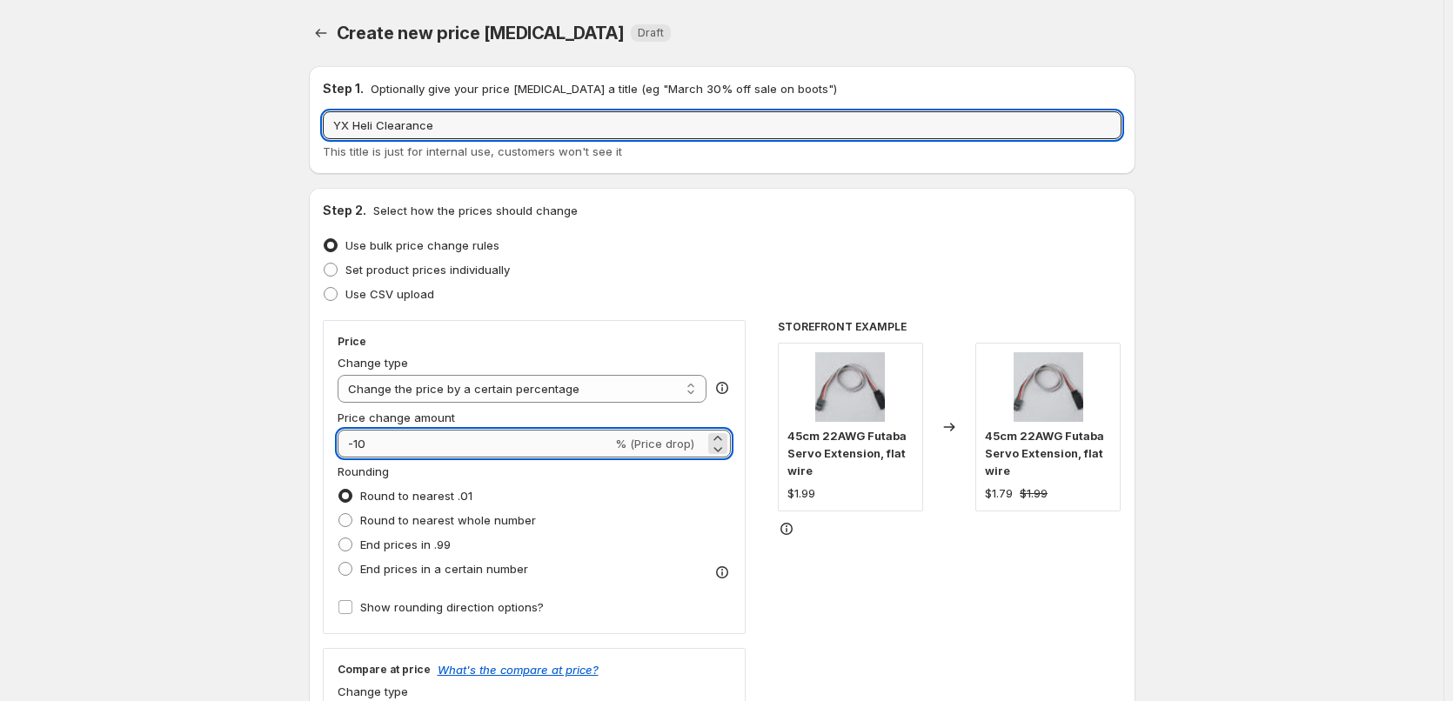  What do you see at coordinates (384, 670) in the screenshot?
I see `h3: Compare at price` at bounding box center [384, 670].